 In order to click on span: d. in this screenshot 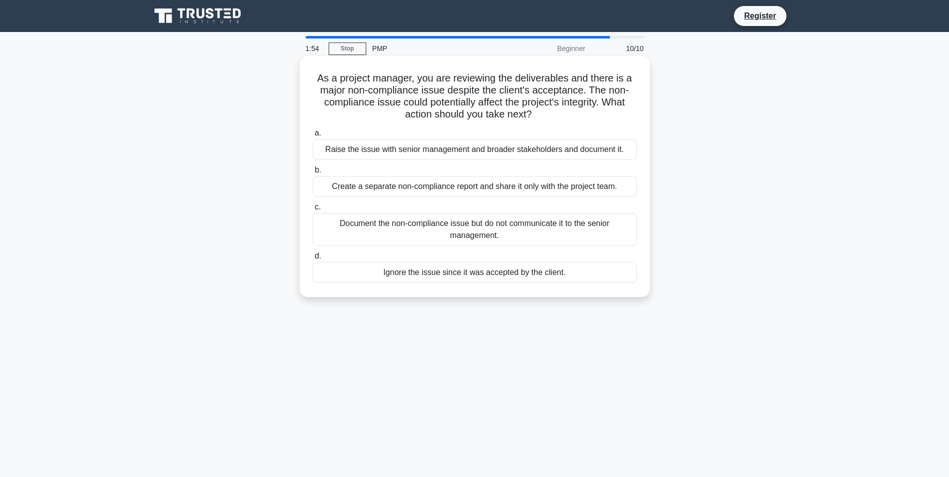, I will do `click(318, 256)`.